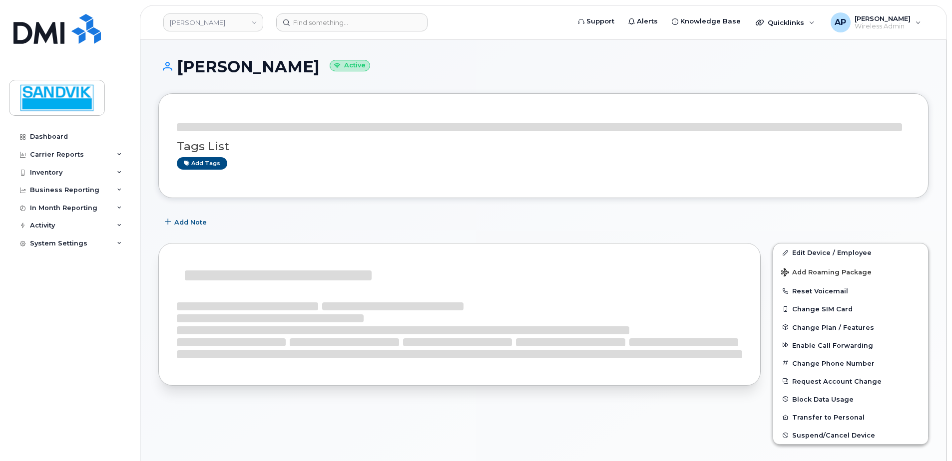  I want to click on button: Request Account Change, so click(851, 382).